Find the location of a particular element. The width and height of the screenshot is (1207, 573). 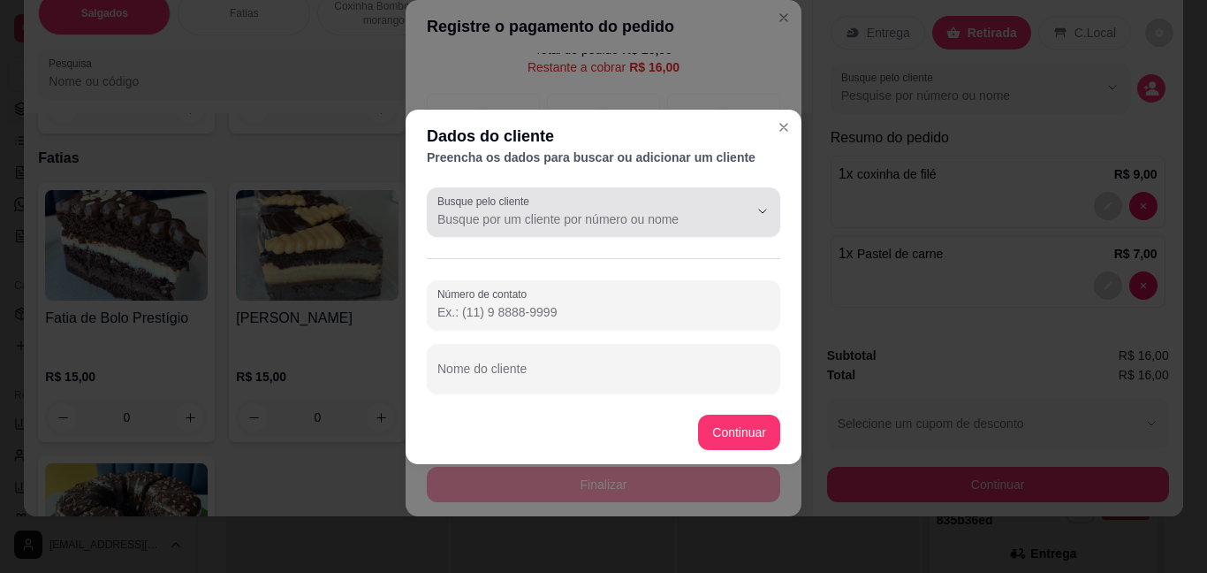

input: Número de contato is located at coordinates (604, 312).